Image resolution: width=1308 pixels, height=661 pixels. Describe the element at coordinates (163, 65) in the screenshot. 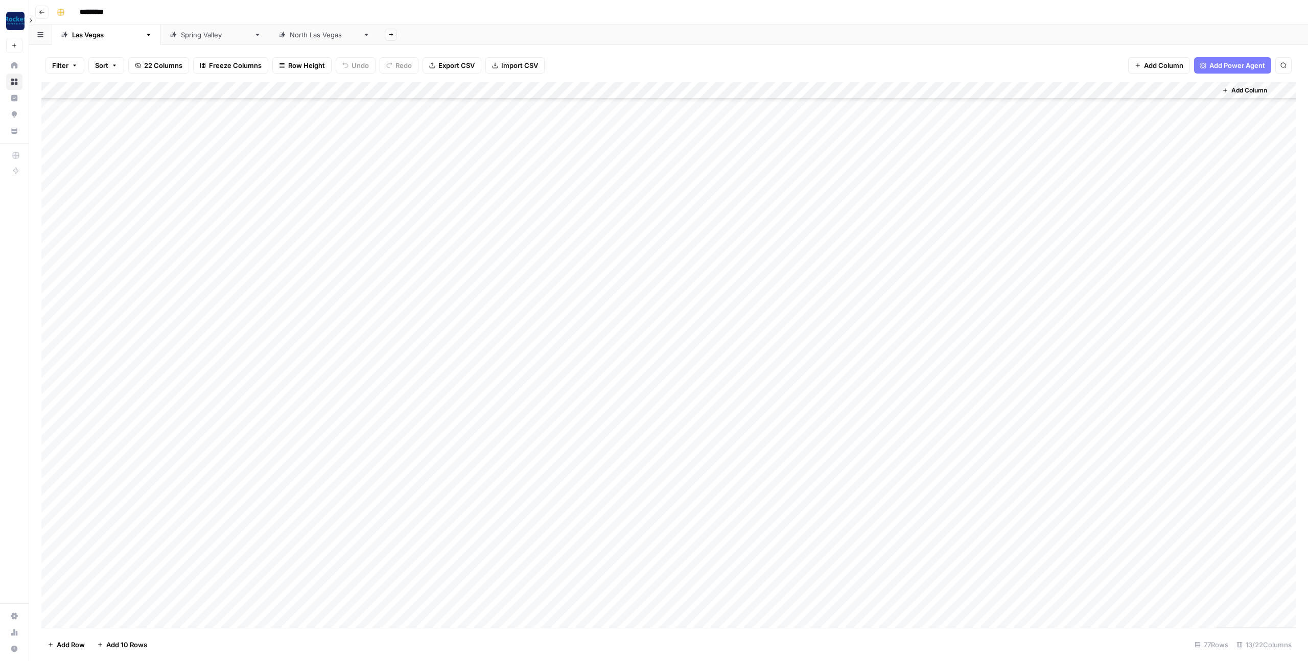

I see `span: 22 Columns` at that location.